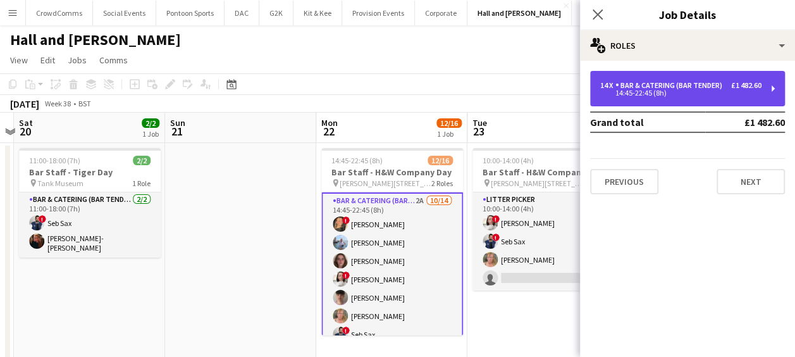 The width and height of the screenshot is (795, 357). Describe the element at coordinates (648, 122) in the screenshot. I see `td: Grand total` at that location.